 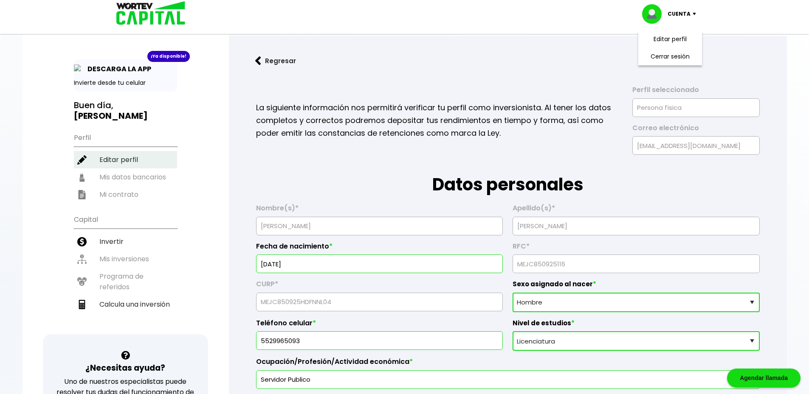 What do you see at coordinates (125, 368) in the screenshot?
I see `h3: ¿Necesitas ayuda?` at bounding box center [125, 368].